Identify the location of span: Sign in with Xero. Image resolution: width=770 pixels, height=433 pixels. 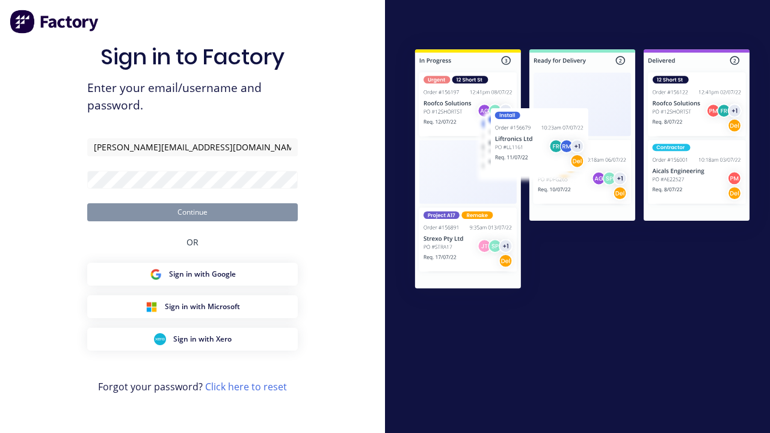
(202, 339).